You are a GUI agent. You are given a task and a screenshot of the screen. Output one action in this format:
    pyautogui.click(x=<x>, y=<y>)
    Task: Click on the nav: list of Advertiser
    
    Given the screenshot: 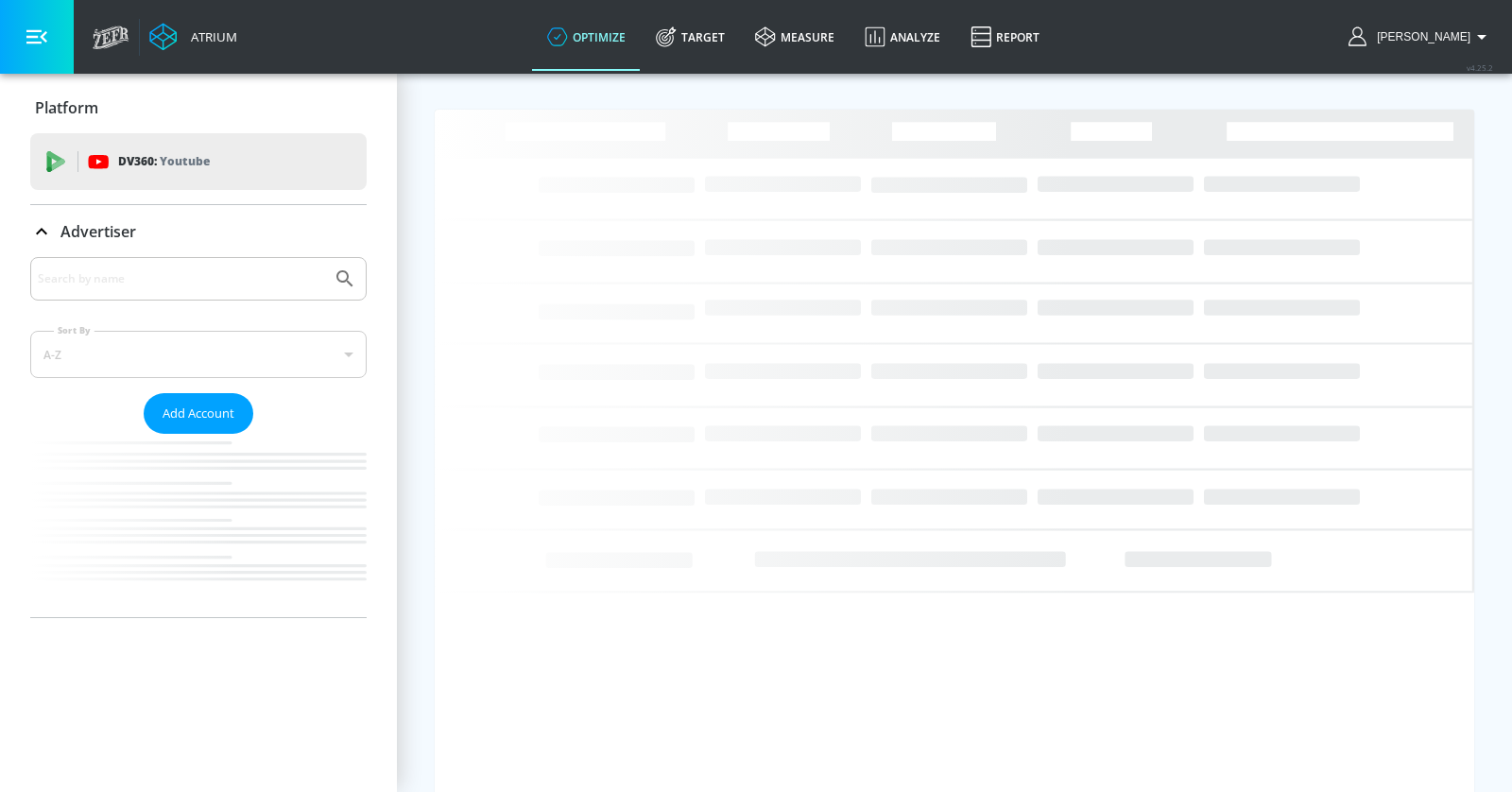 What is the action you would take?
    pyautogui.click(x=199, y=525)
    